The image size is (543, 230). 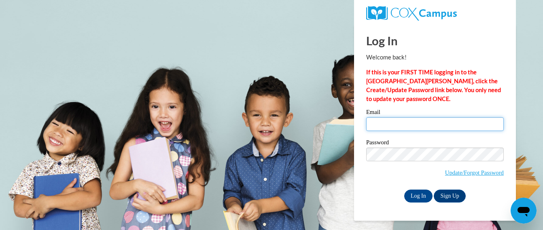 What do you see at coordinates (435, 40) in the screenshot?
I see `h1: Log In` at bounding box center [435, 40].